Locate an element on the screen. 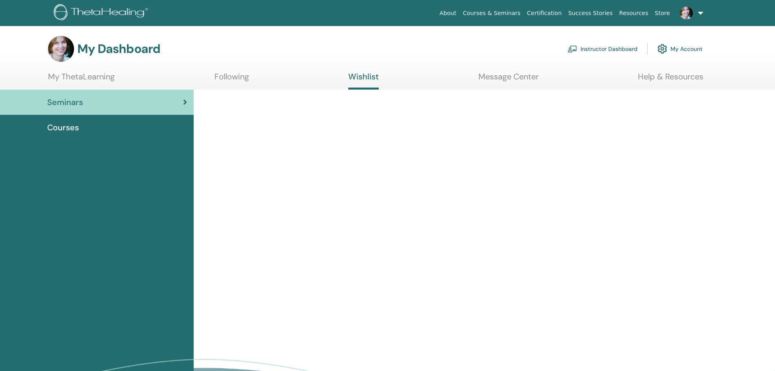  img: logo.png is located at coordinates (102, 13).